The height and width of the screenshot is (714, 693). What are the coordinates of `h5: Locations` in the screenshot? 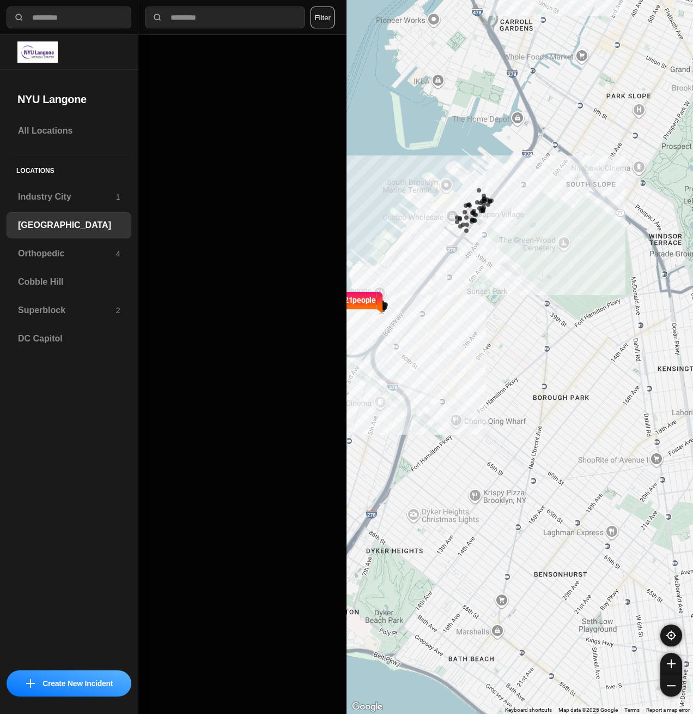 It's located at (69, 168).